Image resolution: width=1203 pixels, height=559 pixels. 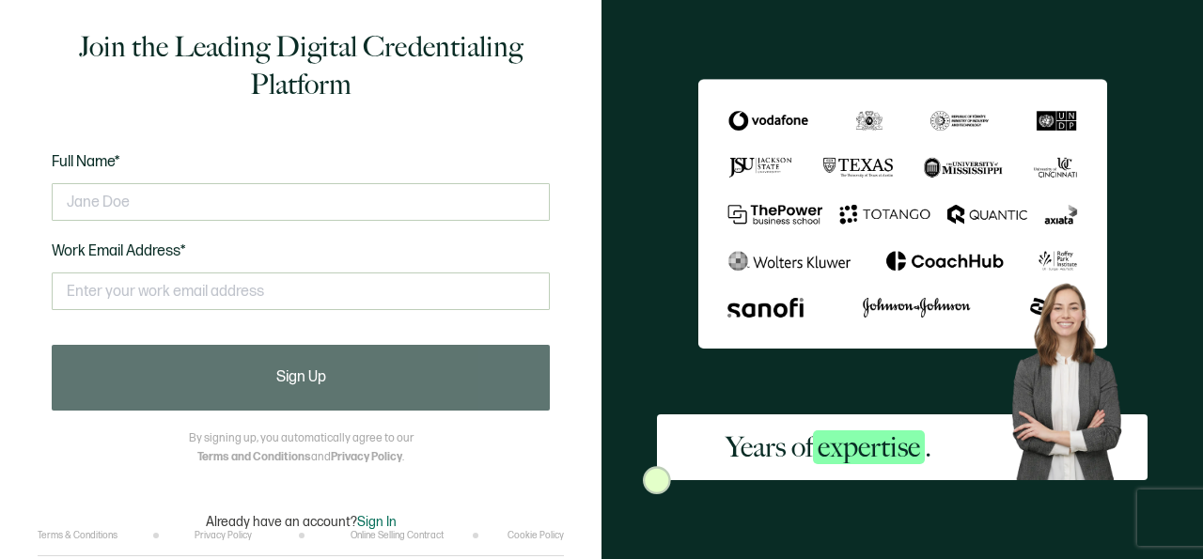 I want to click on button: Sign Up, so click(x=301, y=378).